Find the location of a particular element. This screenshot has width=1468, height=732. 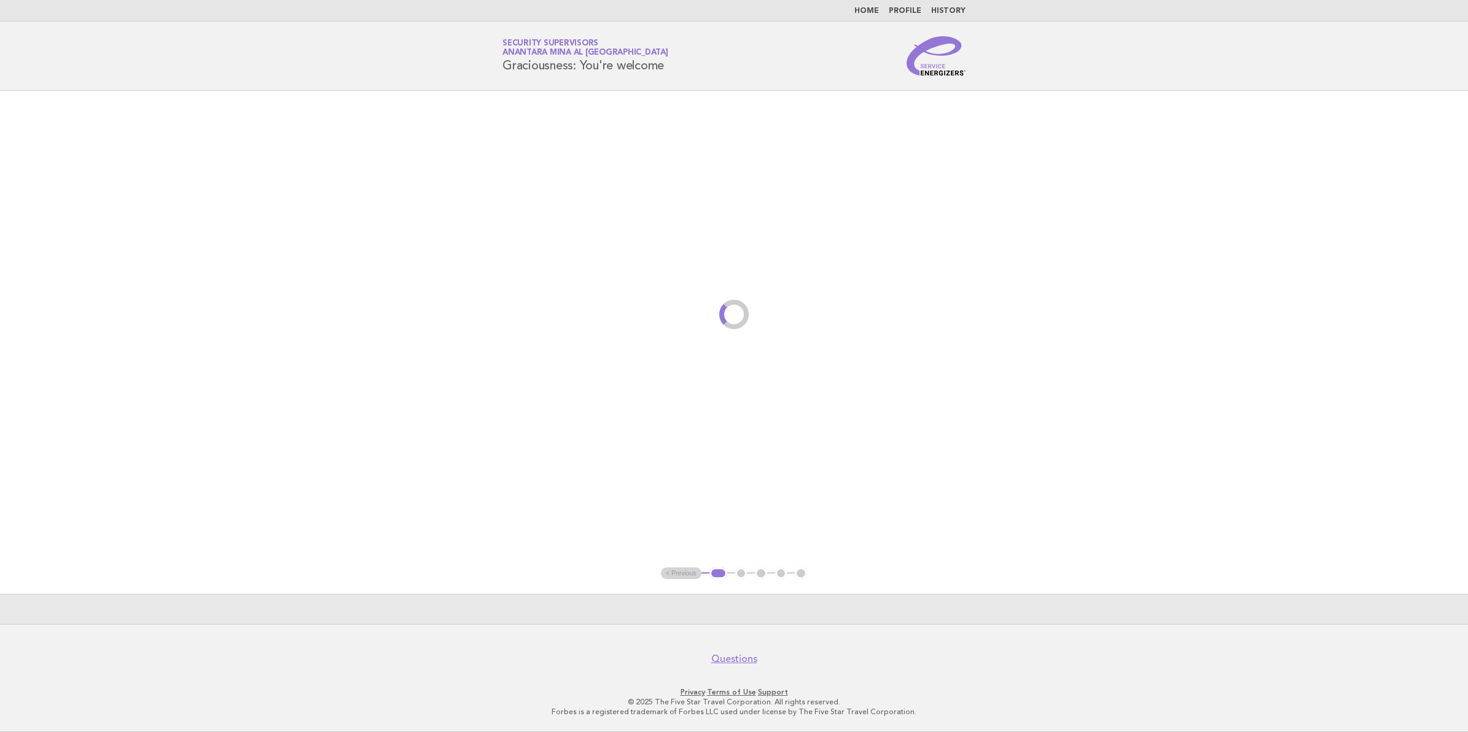

p: Forbes is a registered trademark of Forbes LLC used under license by The Five Star Travel Corpora... is located at coordinates (734, 712).